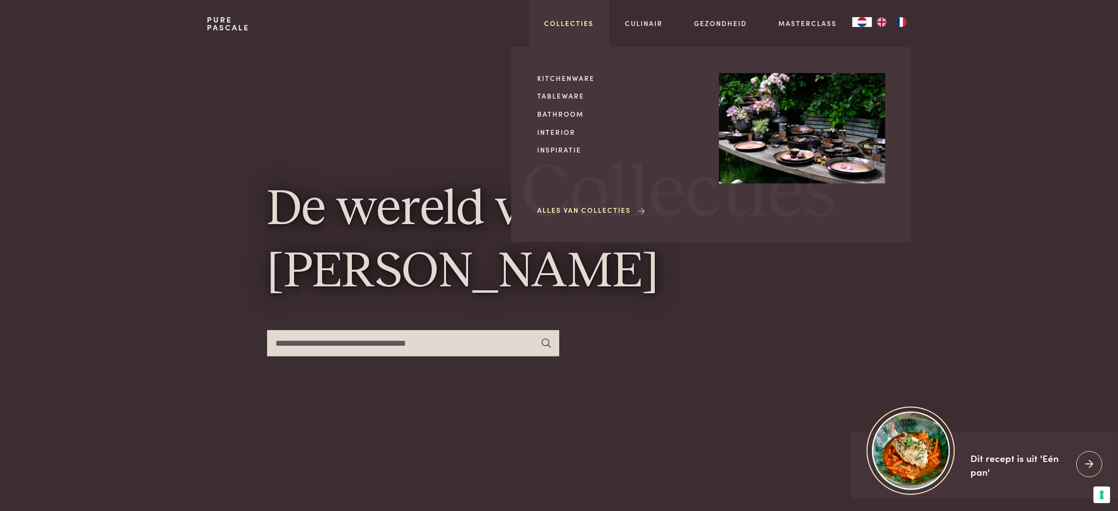 This screenshot has height=511, width=1118. Describe the element at coordinates (984, 465) in the screenshot. I see `a: https://admin.purepascale.com/wp-content/uploads/2025/08/home_recept_link.jpg Dit recept is uit '...` at that location.